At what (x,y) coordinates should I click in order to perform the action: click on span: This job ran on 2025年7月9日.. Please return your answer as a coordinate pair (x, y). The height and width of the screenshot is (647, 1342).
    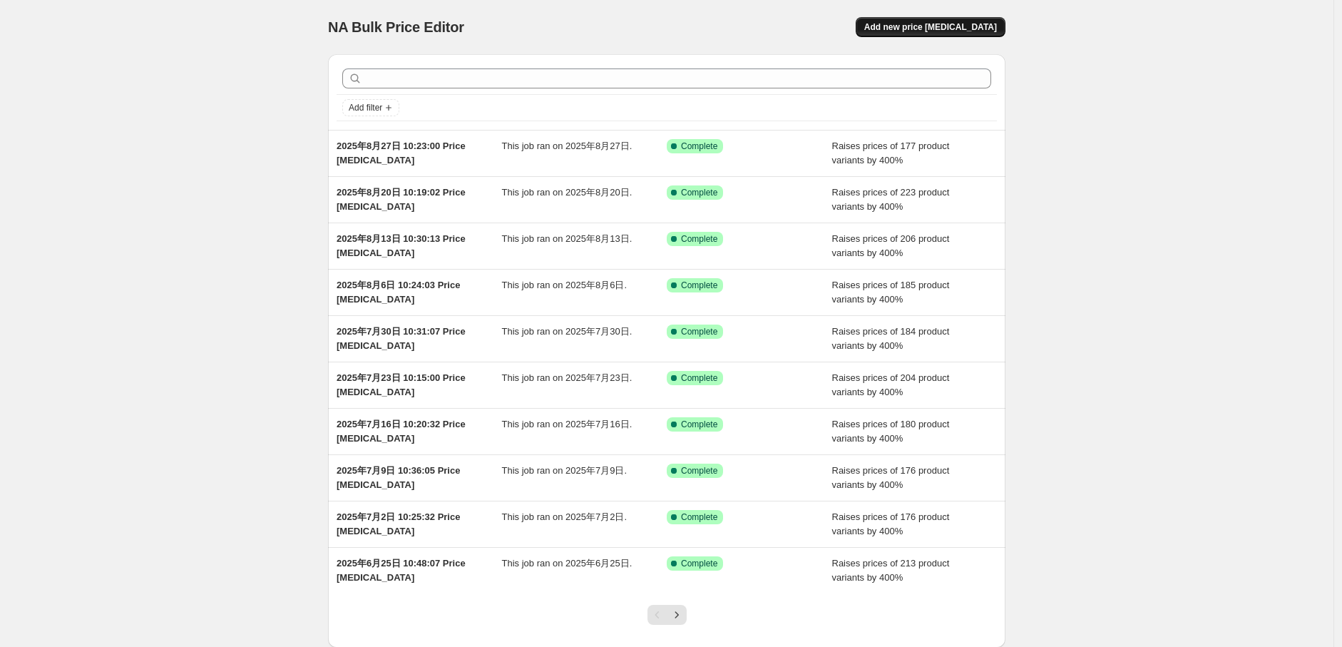
    Looking at the image, I should click on (565, 470).